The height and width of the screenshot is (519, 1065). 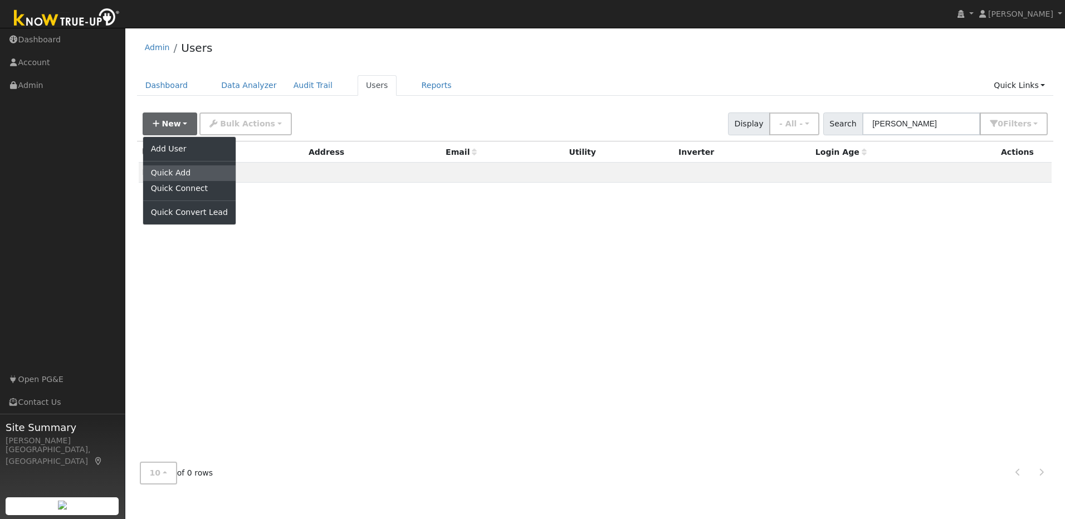 I want to click on a: Quick Convert Lead, so click(x=189, y=213).